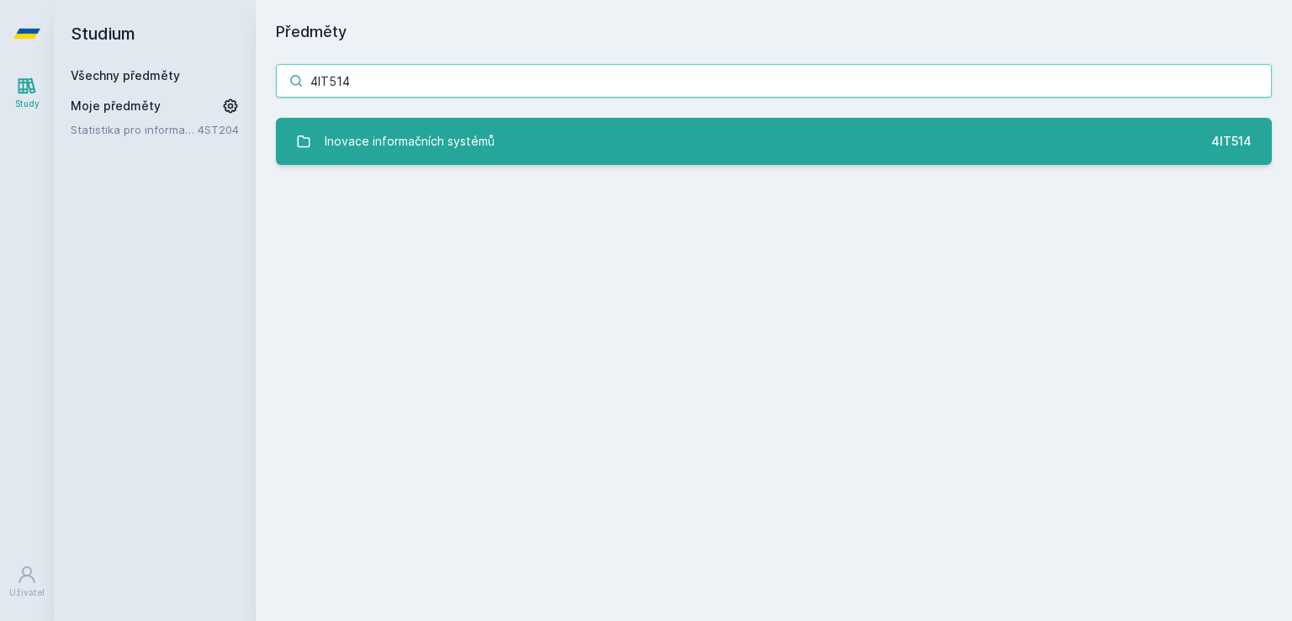  I want to click on div: Inovace informačních systémů, so click(410, 141).